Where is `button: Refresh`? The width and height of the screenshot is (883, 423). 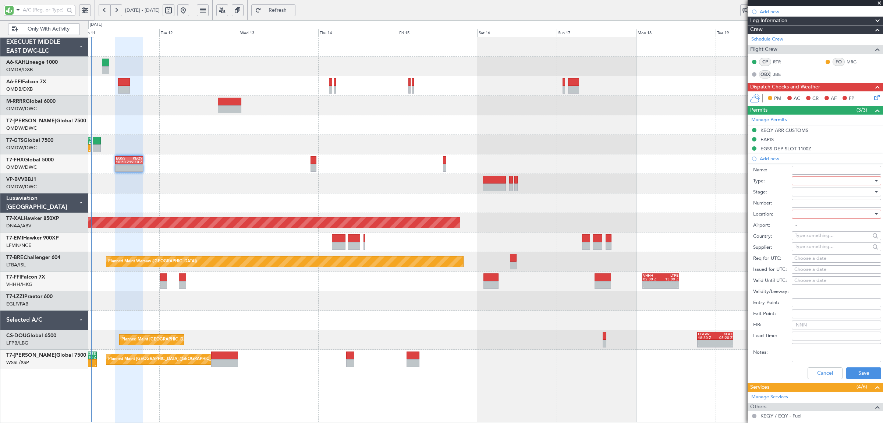
button: Refresh is located at coordinates (273, 10).